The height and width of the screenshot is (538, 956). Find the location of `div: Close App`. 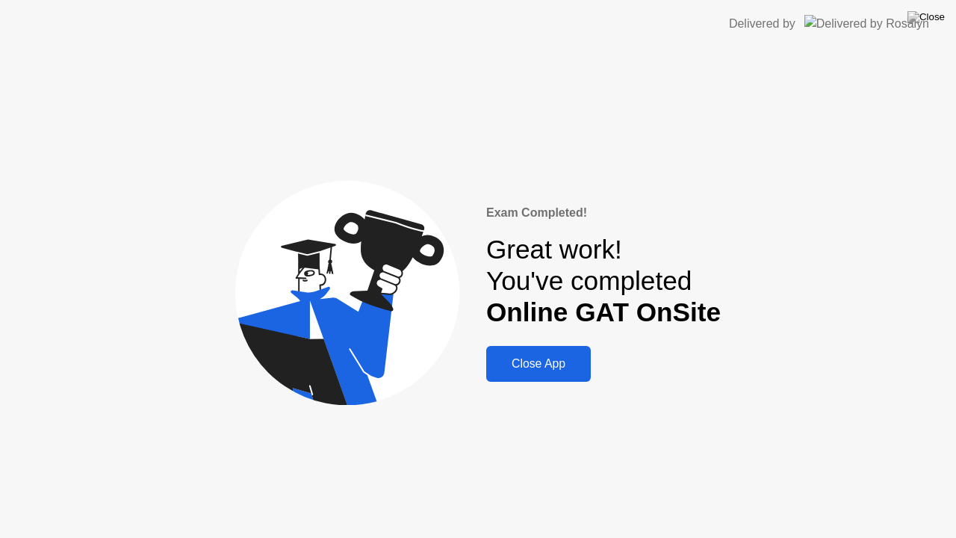

div: Close App is located at coordinates (538, 364).